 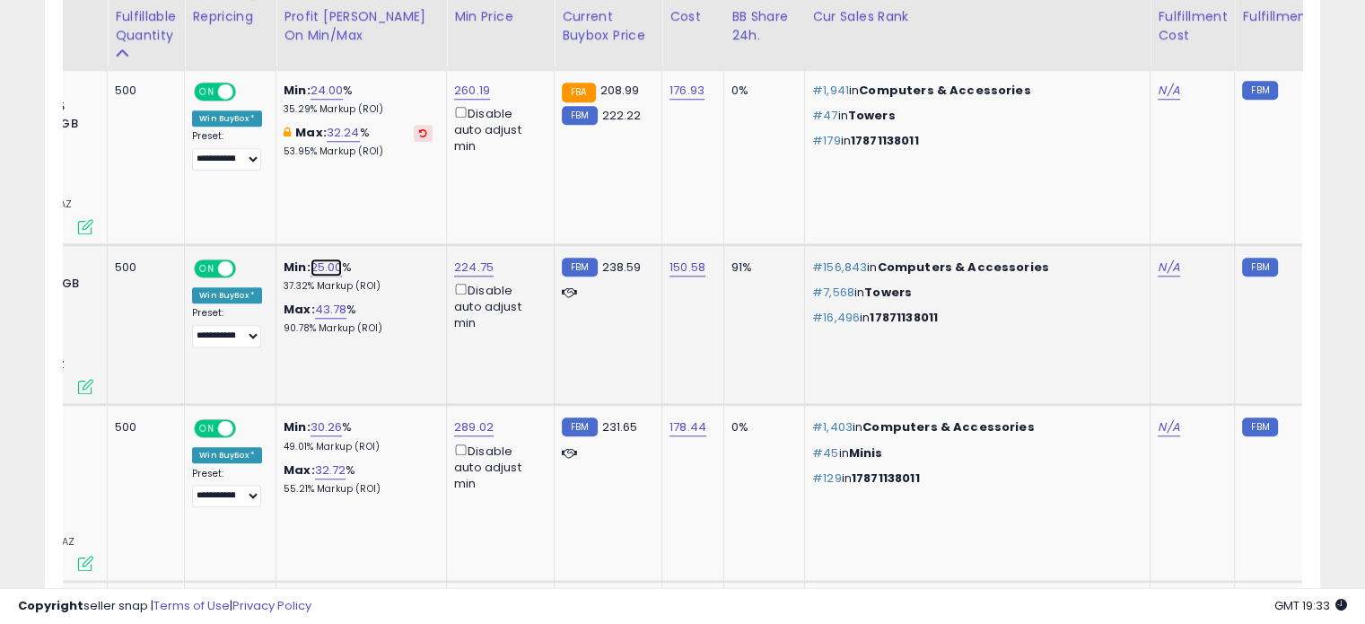 I want to click on span: 231.65, so click(x=620, y=426).